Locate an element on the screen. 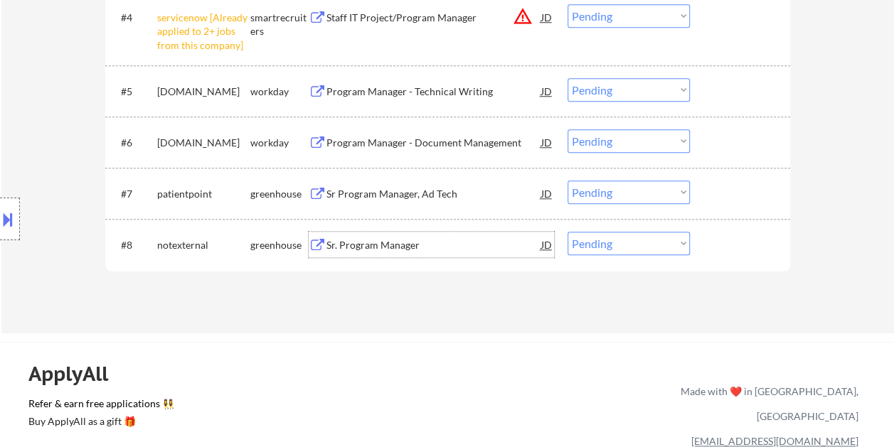 The width and height of the screenshot is (894, 447). div: Staff IT Project/Program Manager is located at coordinates (434, 18).